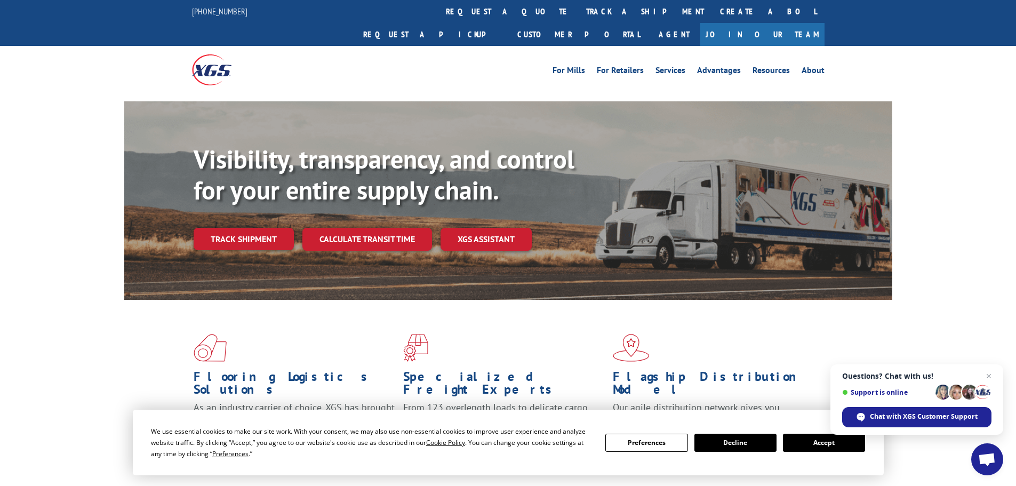  I want to click on img: xgs-icon-flagship-distribution-model-red, so click(631, 348).